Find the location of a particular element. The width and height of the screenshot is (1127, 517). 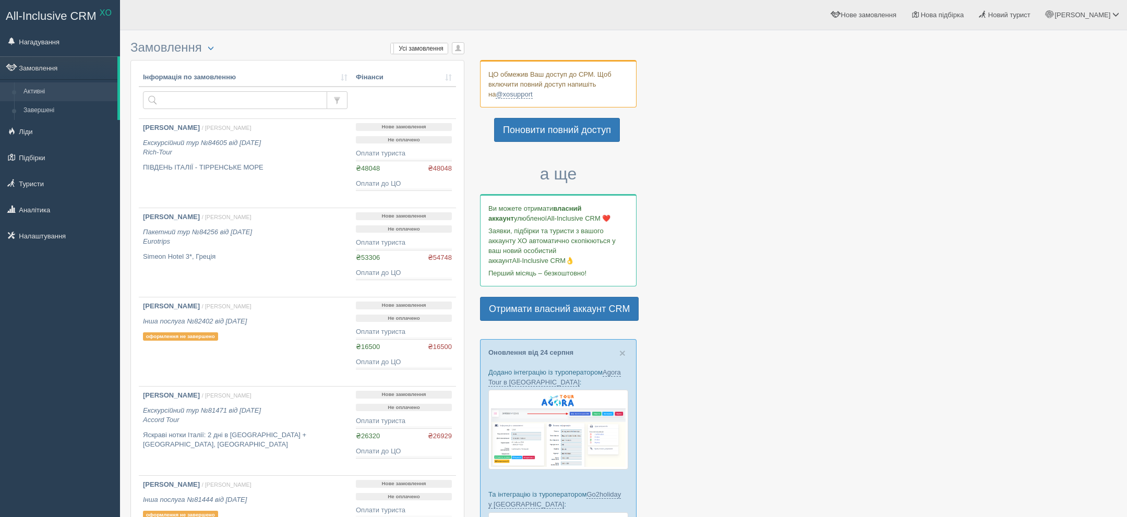

span: ₴26929 is located at coordinates (440, 436).